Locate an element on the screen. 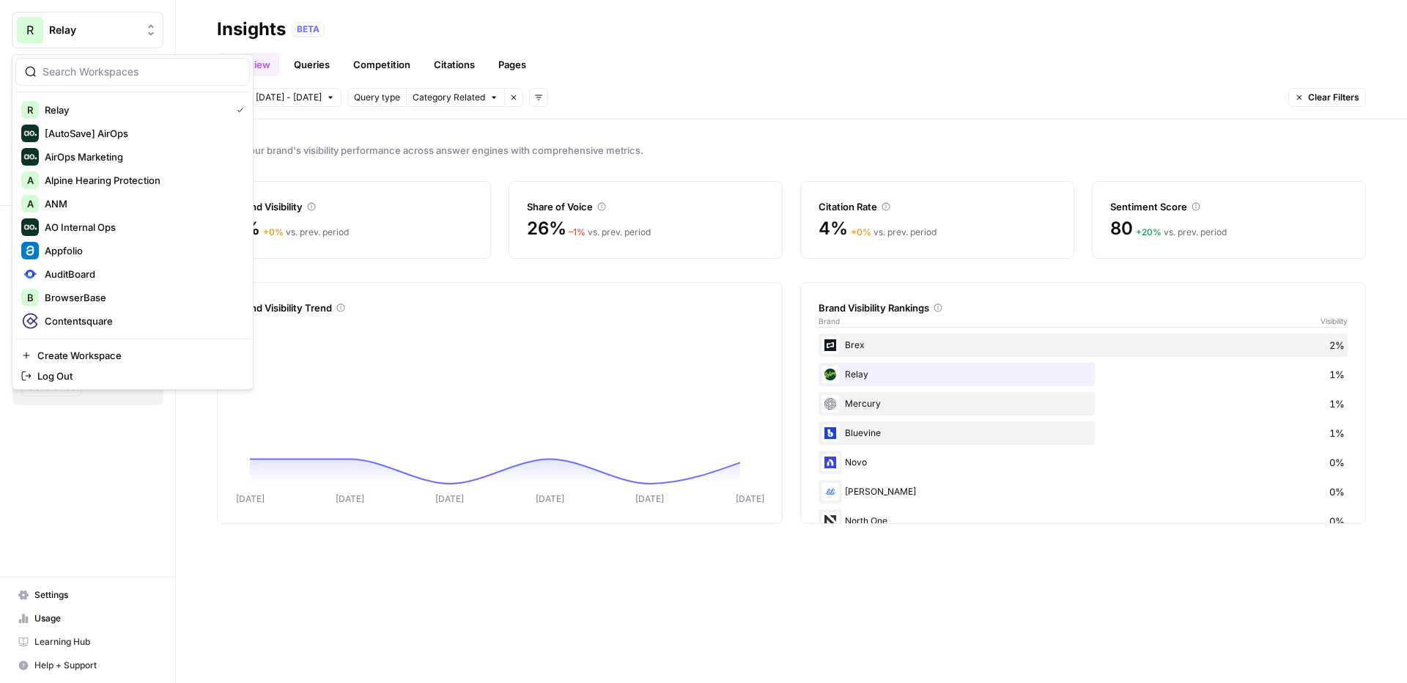 The image size is (1407, 683). img: 26z5uxi7552xzwkrcjvmc6eva69j is located at coordinates (830, 492).